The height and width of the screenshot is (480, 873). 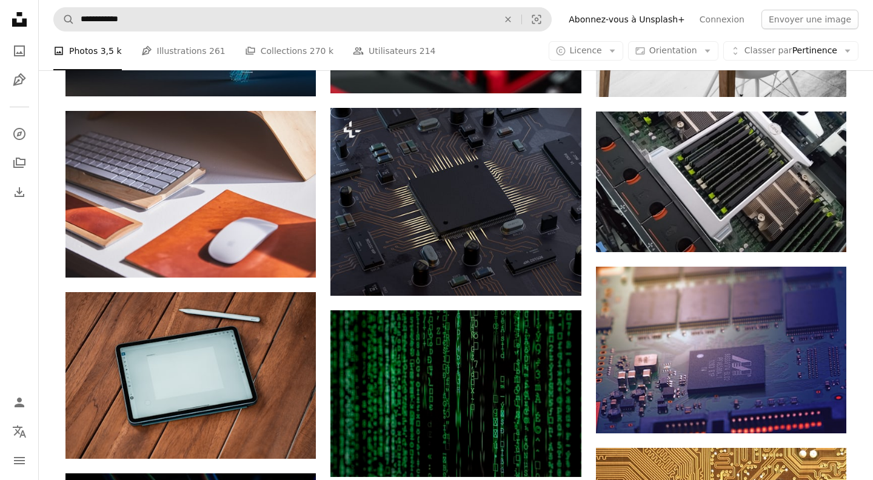 What do you see at coordinates (455, 393) in the screenshot?
I see `img: Photo du film Matrix` at bounding box center [455, 393].